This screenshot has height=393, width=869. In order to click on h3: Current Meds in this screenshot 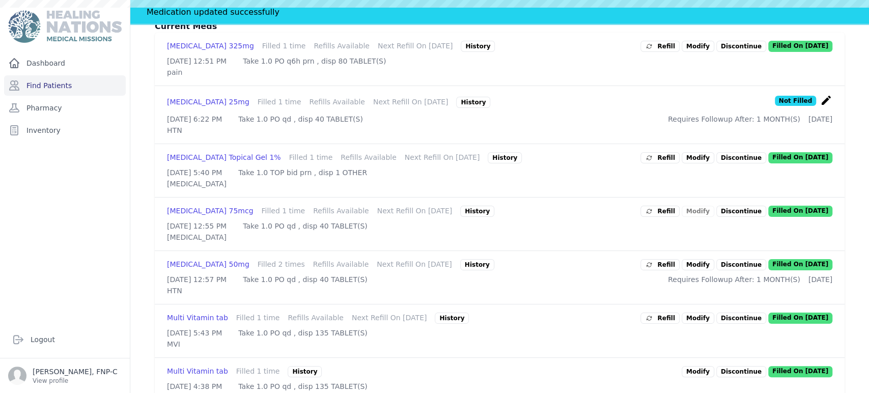, I will do `click(499, 26)`.